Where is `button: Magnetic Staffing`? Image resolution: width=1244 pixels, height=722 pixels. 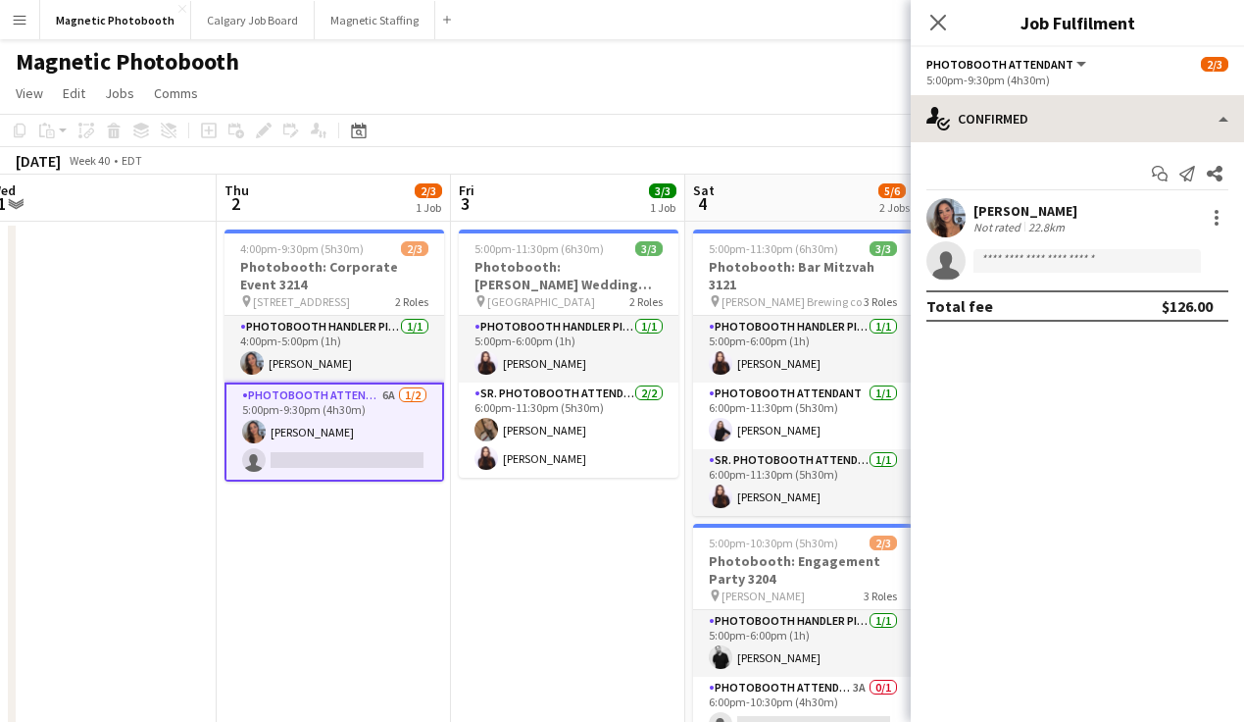
button: Magnetic Staffing is located at coordinates (375, 20).